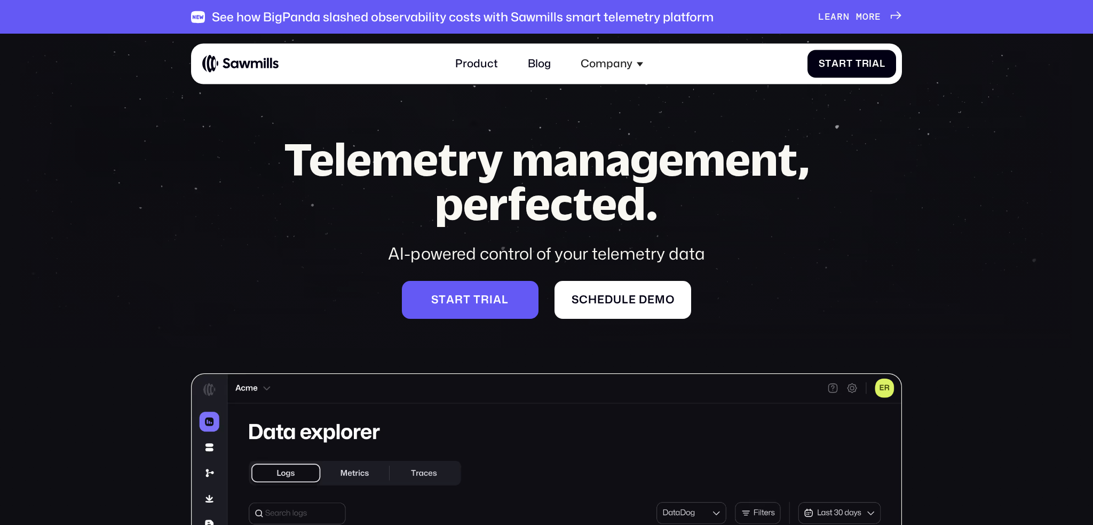 The width and height of the screenshot is (1093, 525). I want to click on a: Learnmore, so click(860, 17).